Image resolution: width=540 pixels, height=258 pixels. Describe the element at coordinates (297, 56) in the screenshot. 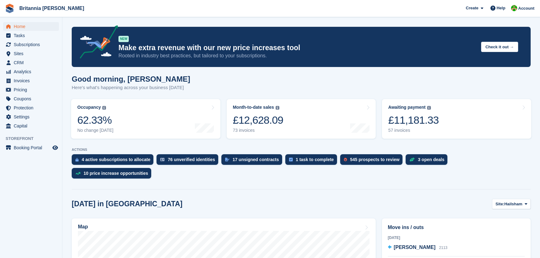

I see `p: Rooted in industry best practices, but tailored to your subscriptions.` at that location.